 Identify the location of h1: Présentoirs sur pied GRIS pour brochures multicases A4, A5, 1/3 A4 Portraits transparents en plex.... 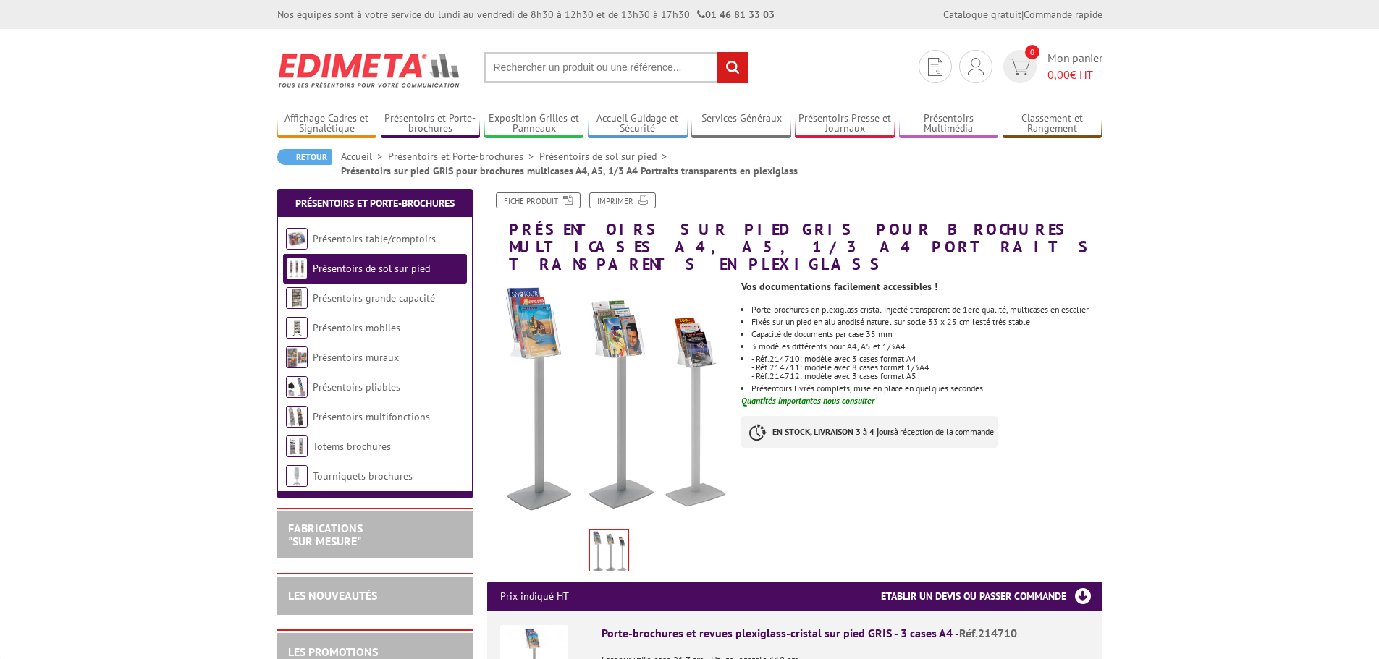
(795, 233).